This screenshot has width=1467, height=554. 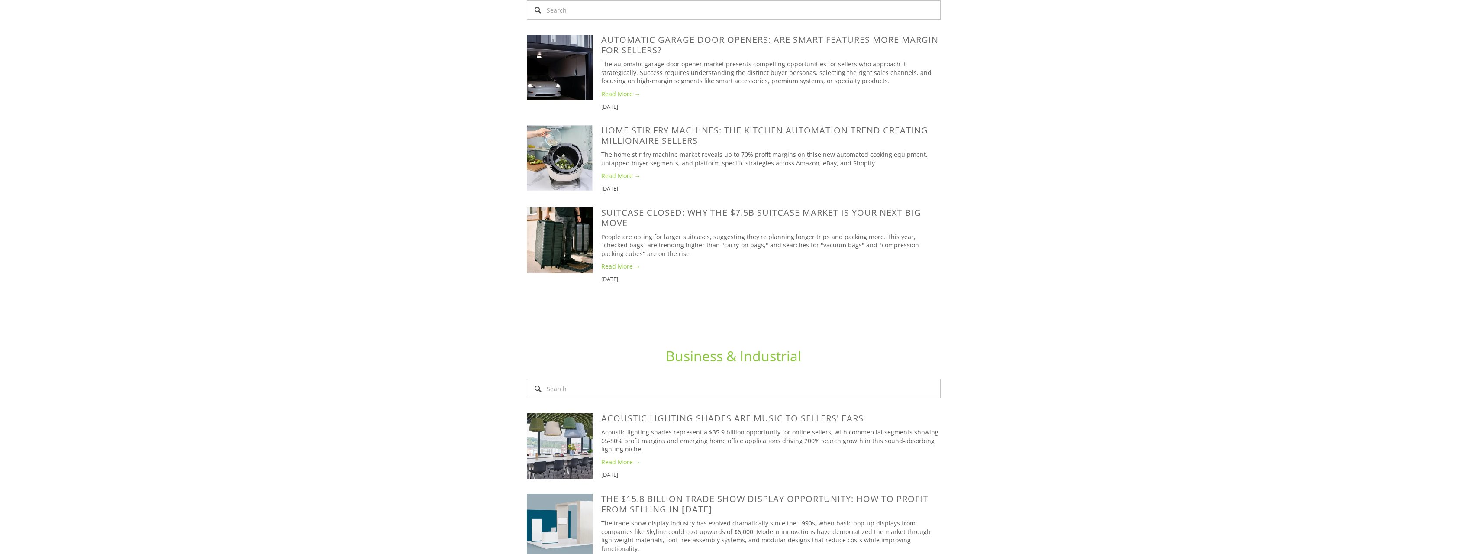 What do you see at coordinates (771, 158) in the screenshot?
I see `p: The home stir fry machine market reveals up to 70% profit margins on thise new automated cooking ...` at bounding box center [771, 158].